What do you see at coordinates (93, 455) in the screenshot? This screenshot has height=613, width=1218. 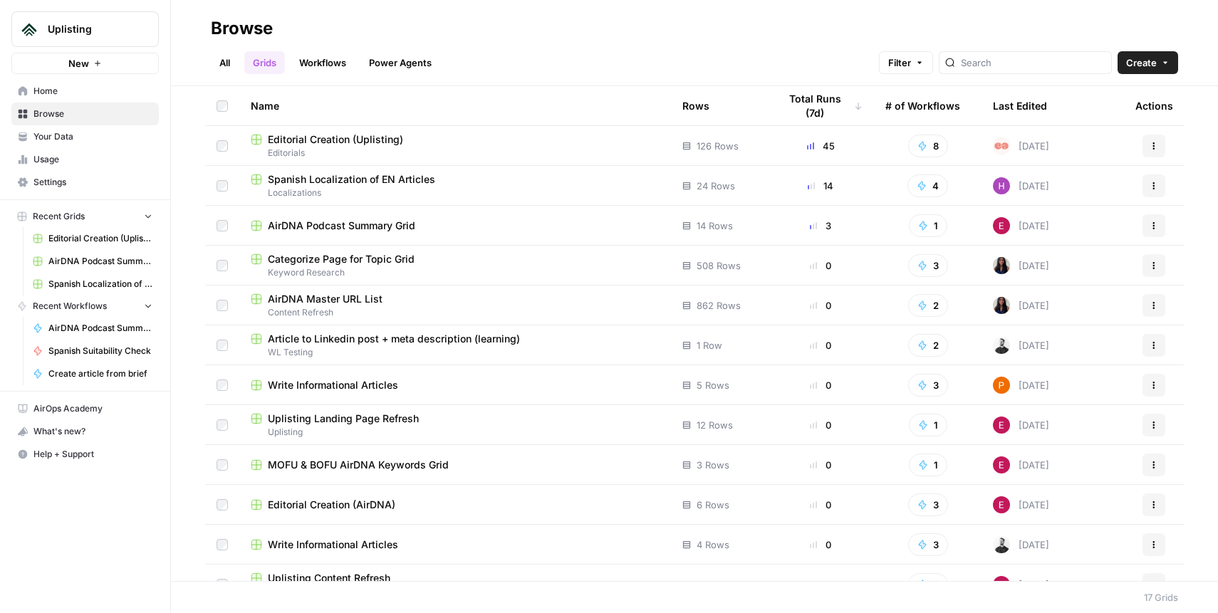 I see `span: Help + Support` at bounding box center [93, 455].